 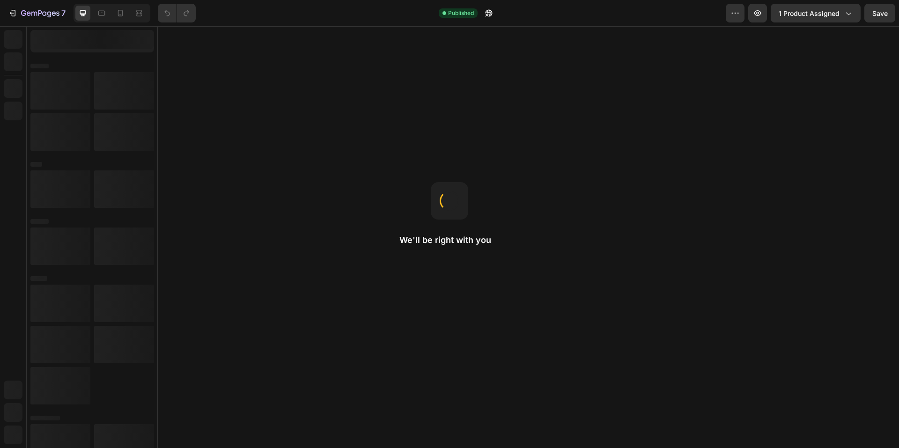 I want to click on button: 7, so click(x=37, y=13).